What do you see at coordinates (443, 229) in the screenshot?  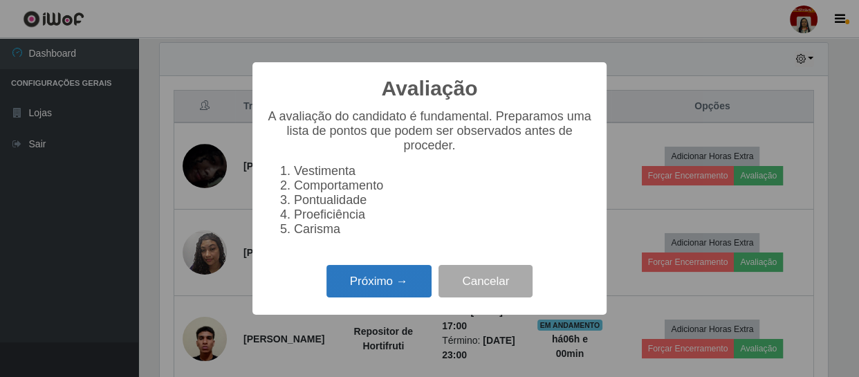 I see `li: Carisma` at bounding box center [443, 229].